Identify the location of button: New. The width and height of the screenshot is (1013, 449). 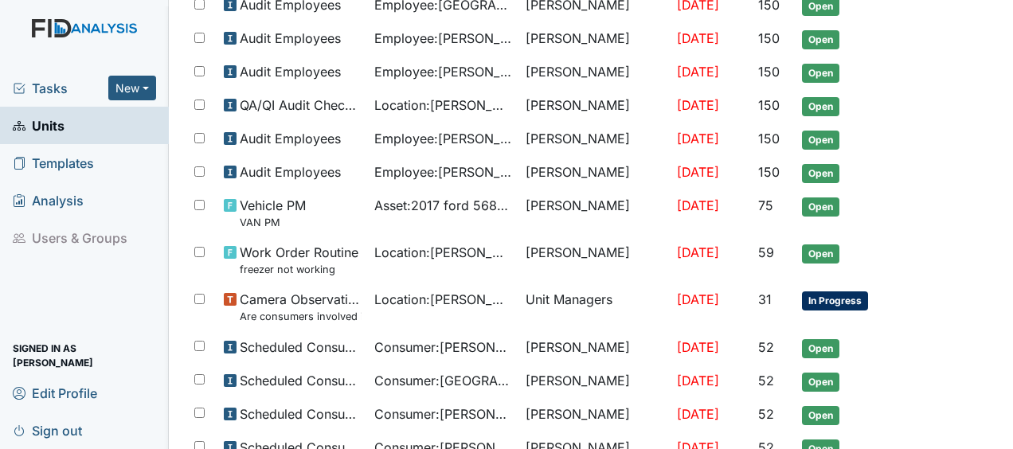
(132, 88).